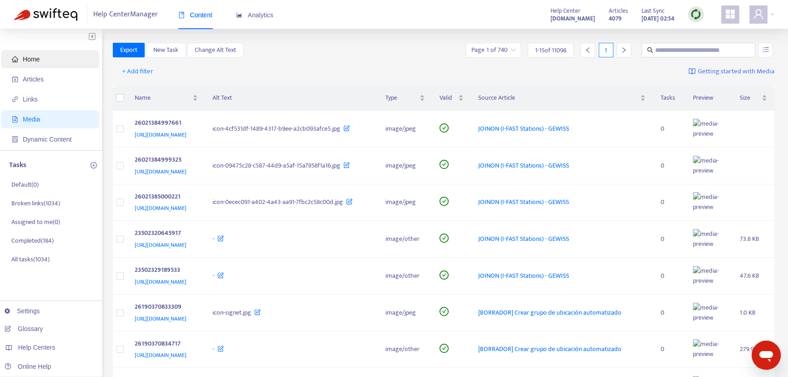  I want to click on strong: 4079, so click(615, 19).